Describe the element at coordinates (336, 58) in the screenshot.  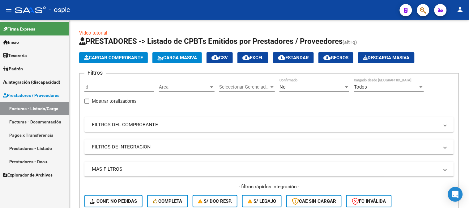
I see `button: Gecros` at that location.